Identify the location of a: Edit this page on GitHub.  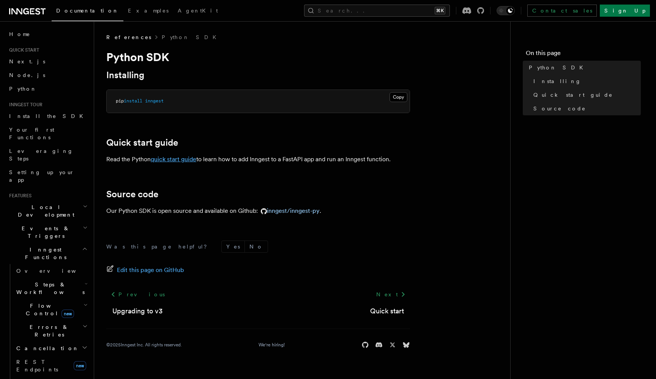
(145, 270).